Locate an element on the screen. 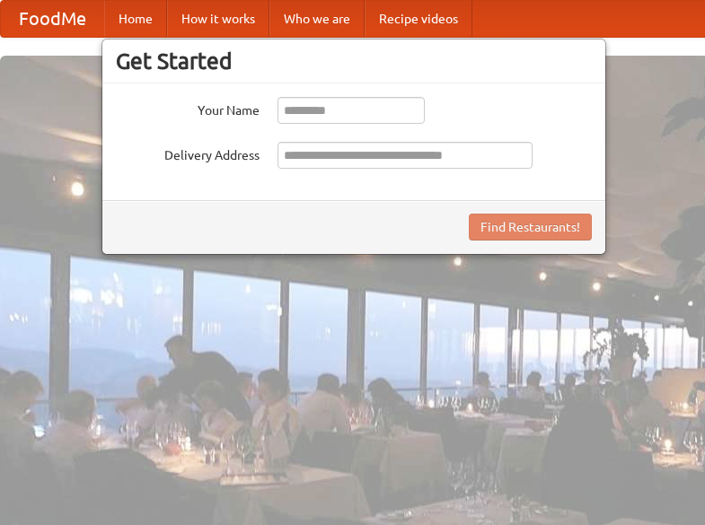 This screenshot has width=705, height=525. h3: Get Started is located at coordinates (354, 61).